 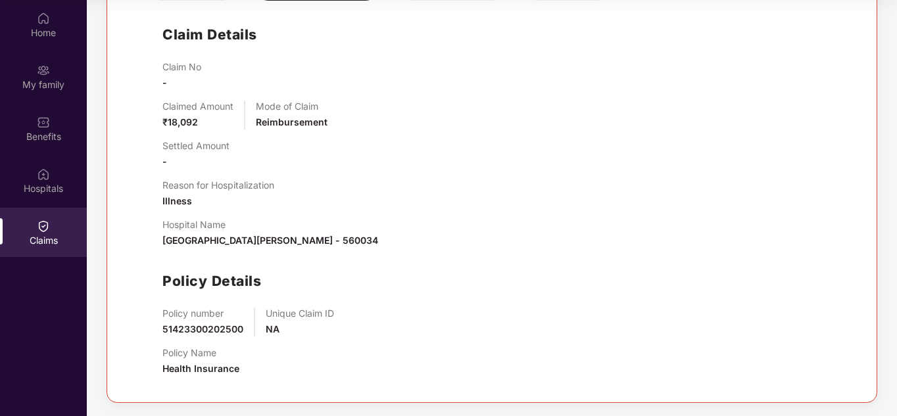 I want to click on p: Hospital Name, so click(x=270, y=224).